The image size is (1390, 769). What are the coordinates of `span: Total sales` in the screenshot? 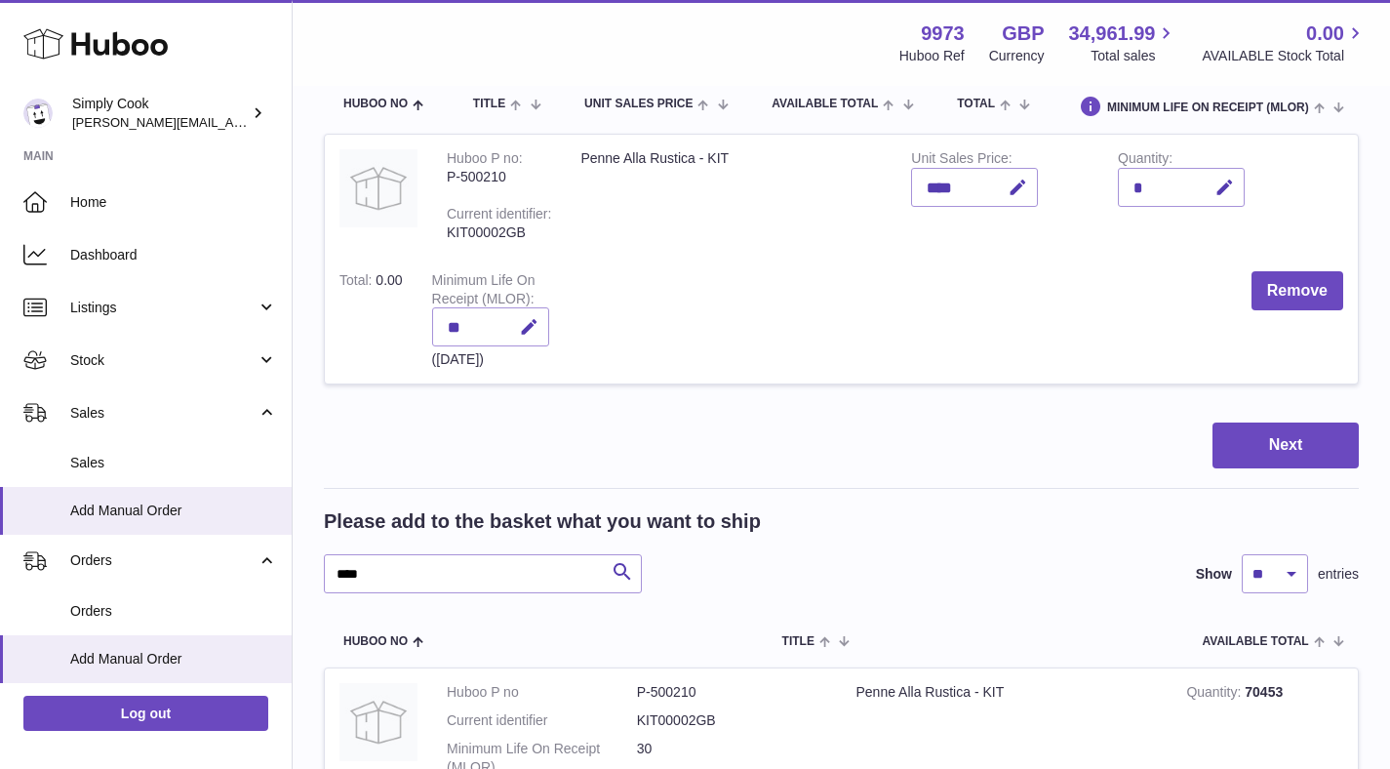 It's located at (1133, 56).